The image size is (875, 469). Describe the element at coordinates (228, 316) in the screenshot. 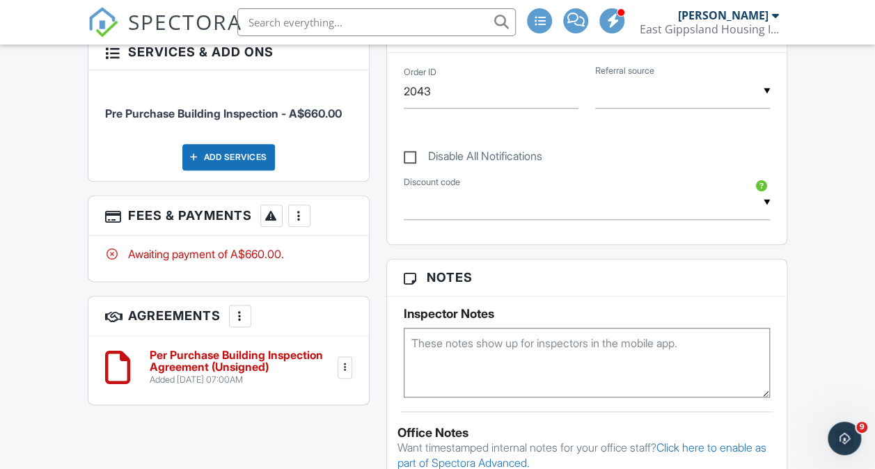

I see `h3: Agreements` at that location.